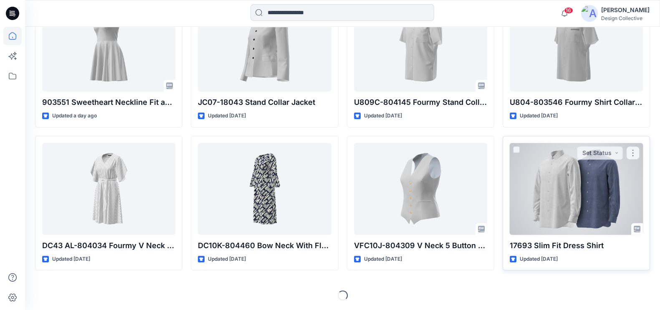 The height and width of the screenshot is (310, 660). What do you see at coordinates (74, 116) in the screenshot?
I see `p: Updated a day ago` at bounding box center [74, 116].